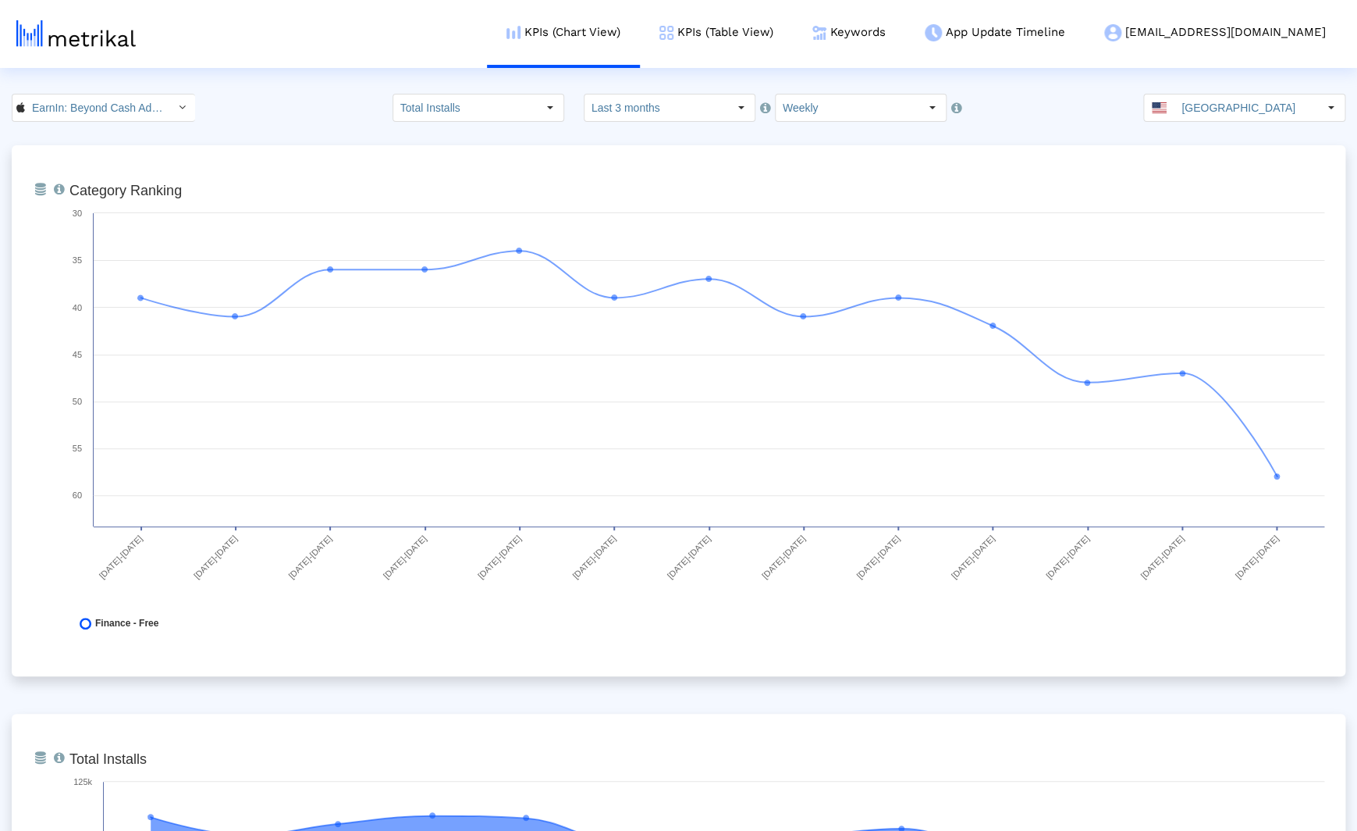 The width and height of the screenshot is (1357, 831). What do you see at coordinates (77, 260) in the screenshot?
I see `text: 35` at bounding box center [77, 260].